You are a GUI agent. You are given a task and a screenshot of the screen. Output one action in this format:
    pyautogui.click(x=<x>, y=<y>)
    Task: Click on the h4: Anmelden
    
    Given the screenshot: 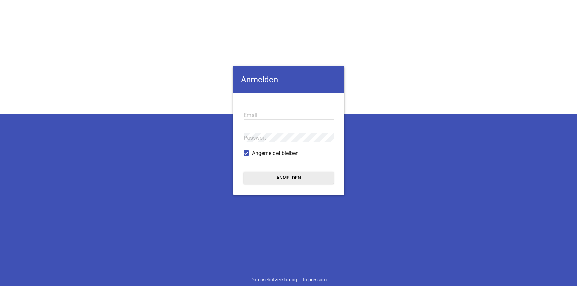 What is the action you would take?
    pyautogui.click(x=289, y=79)
    